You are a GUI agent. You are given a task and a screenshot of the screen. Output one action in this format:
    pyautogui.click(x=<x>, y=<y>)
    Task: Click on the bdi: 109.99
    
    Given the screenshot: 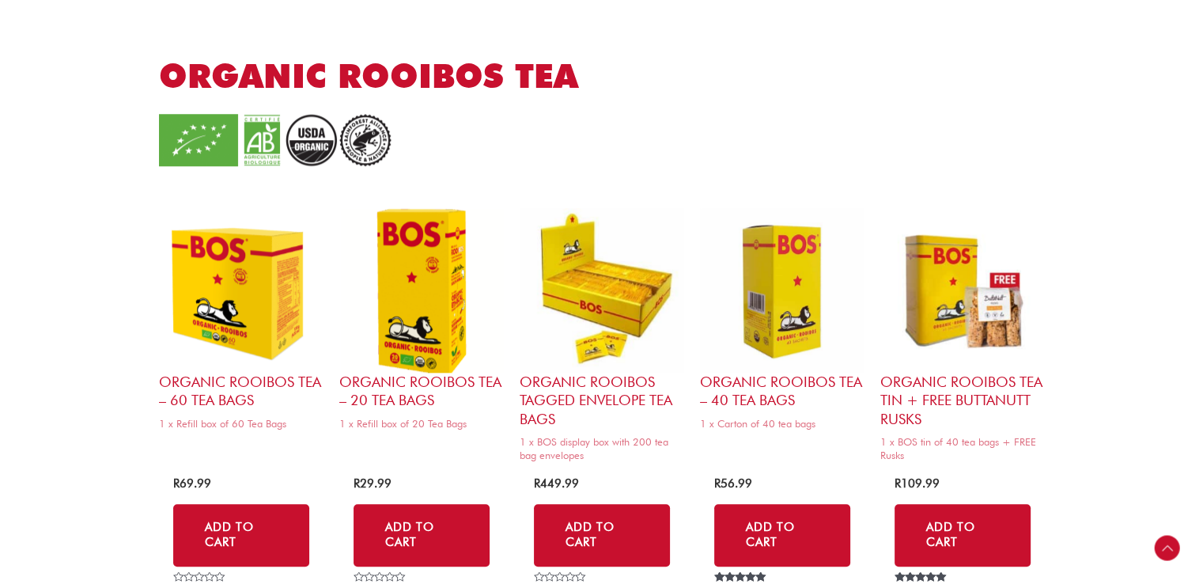 What is the action you would take?
    pyautogui.click(x=917, y=483)
    